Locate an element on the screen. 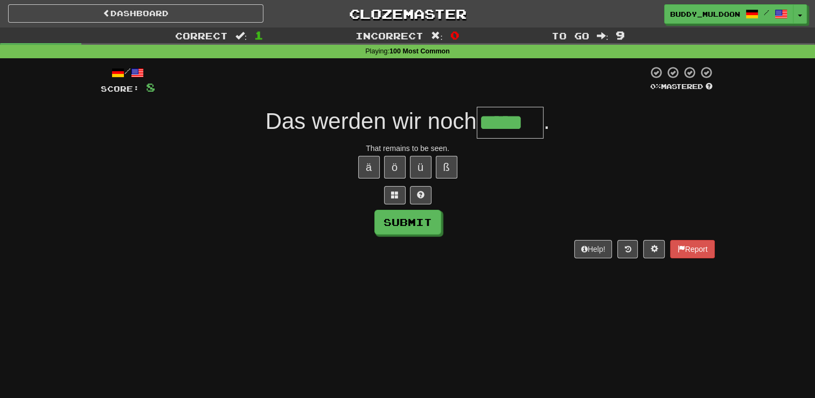 The image size is (815, 398). button: Single letter hint - you only get 1 per sentence and score half the points! alt+h is located at coordinates (421, 195).